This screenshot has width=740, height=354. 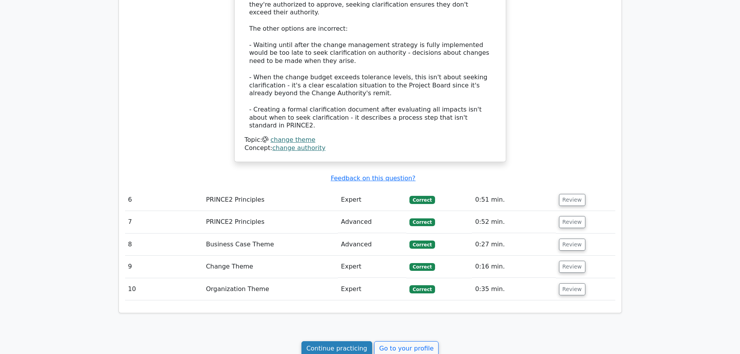 What do you see at coordinates (270, 244) in the screenshot?
I see `td: Business Case Theme` at bounding box center [270, 244].